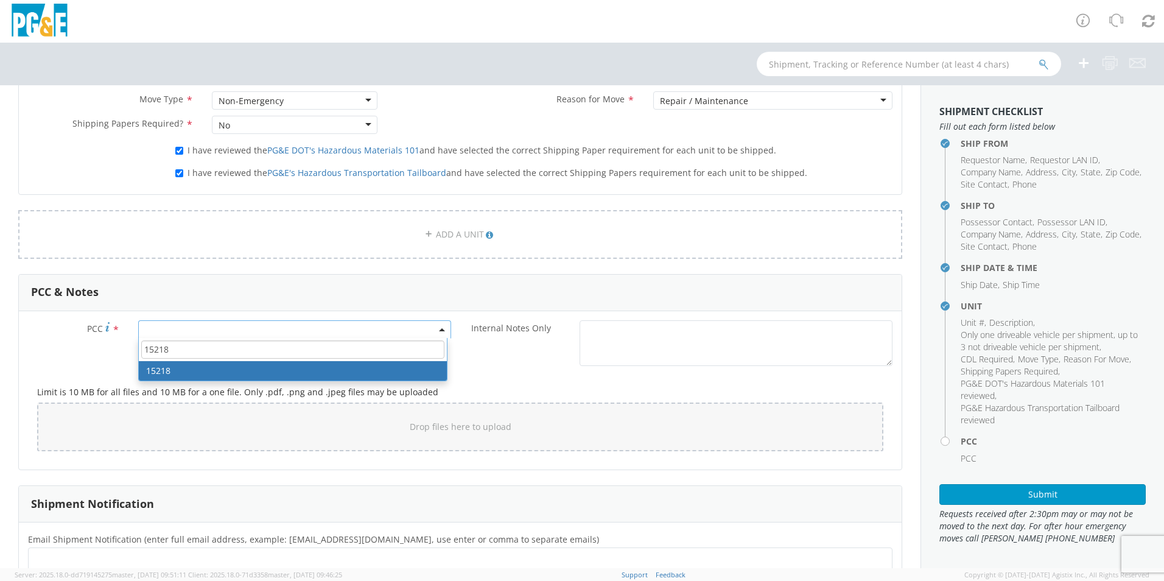 This screenshot has width=1164, height=581. What do you see at coordinates (100, 574) in the screenshot?
I see `span: Server: 2025.18.0-dd719145275` at bounding box center [100, 574].